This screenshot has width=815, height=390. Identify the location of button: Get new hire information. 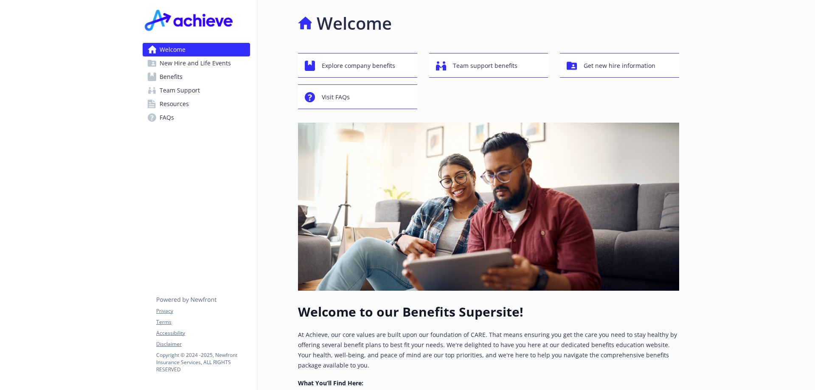
(619, 65).